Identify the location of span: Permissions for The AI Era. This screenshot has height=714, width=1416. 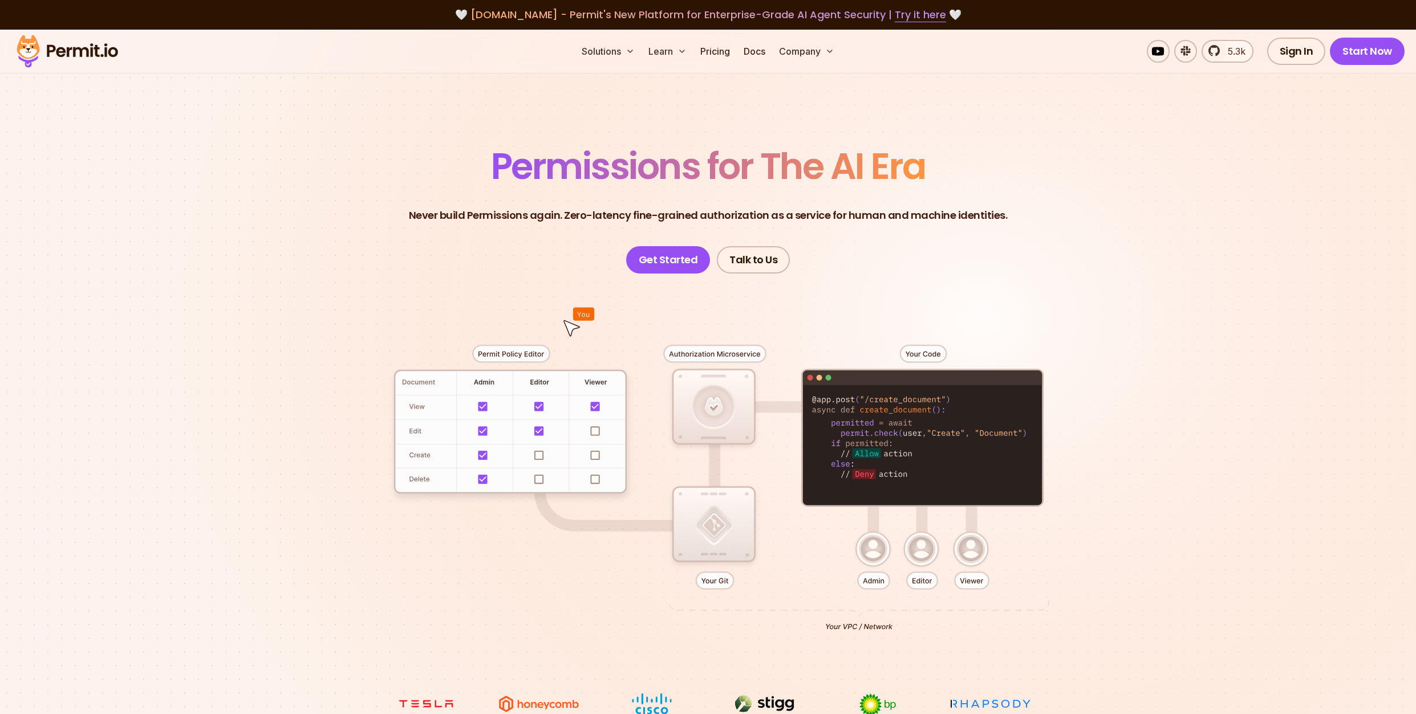
(708, 166).